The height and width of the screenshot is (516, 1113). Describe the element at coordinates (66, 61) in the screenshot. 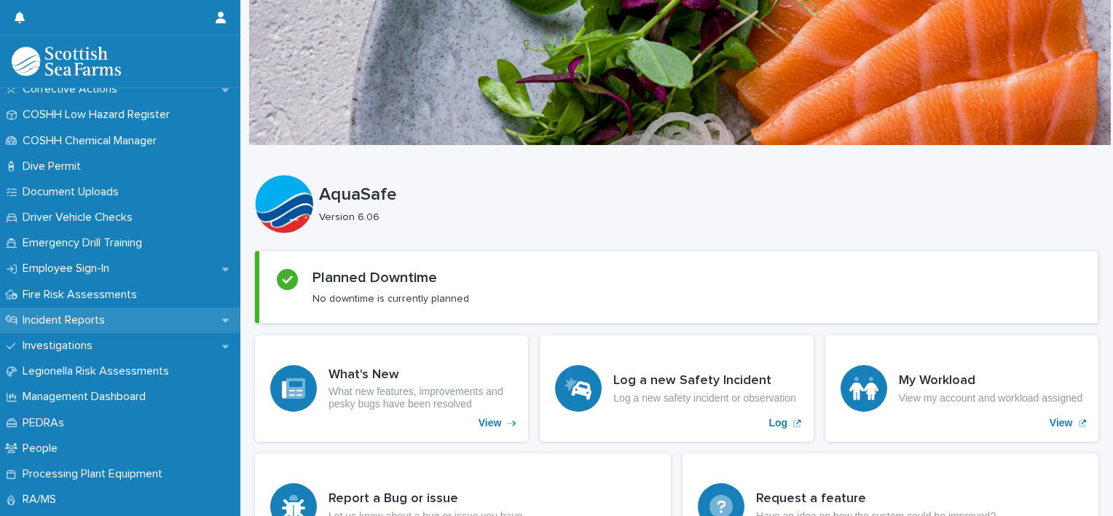

I see `img: bPIBxiqnSb2ggTQWdOVV` at that location.